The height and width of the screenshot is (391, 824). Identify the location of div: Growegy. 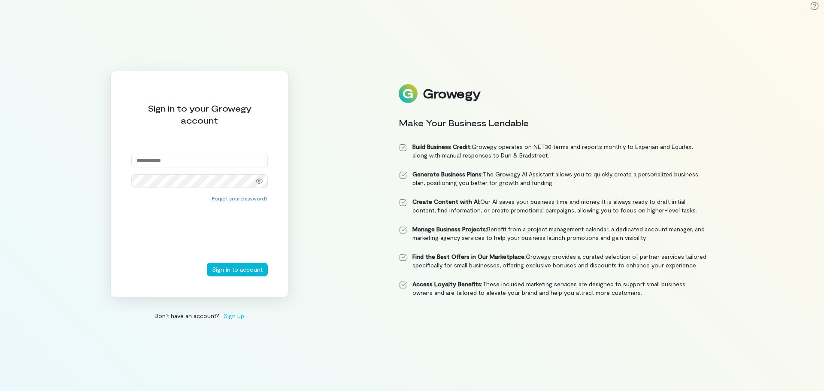
(451, 94).